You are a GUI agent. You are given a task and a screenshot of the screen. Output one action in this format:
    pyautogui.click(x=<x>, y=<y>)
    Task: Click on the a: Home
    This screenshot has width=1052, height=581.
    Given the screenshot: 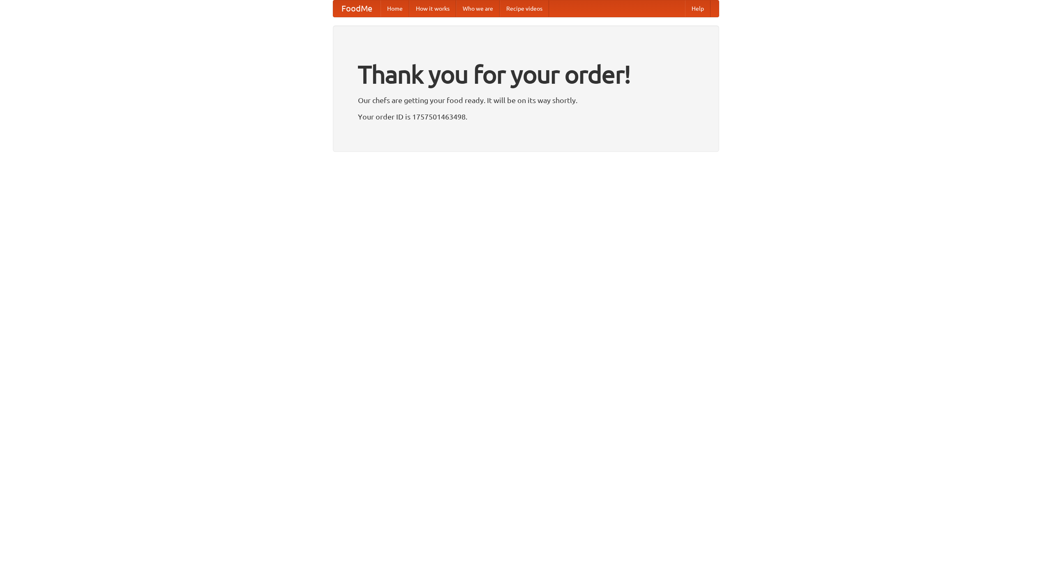 What is the action you would take?
    pyautogui.click(x=395, y=9)
    